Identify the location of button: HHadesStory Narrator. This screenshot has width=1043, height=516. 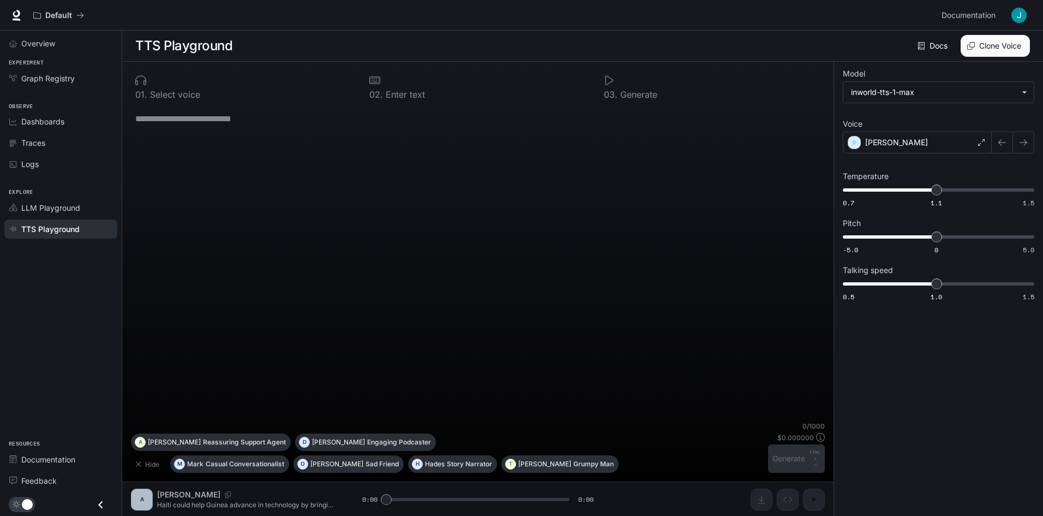
(452, 464).